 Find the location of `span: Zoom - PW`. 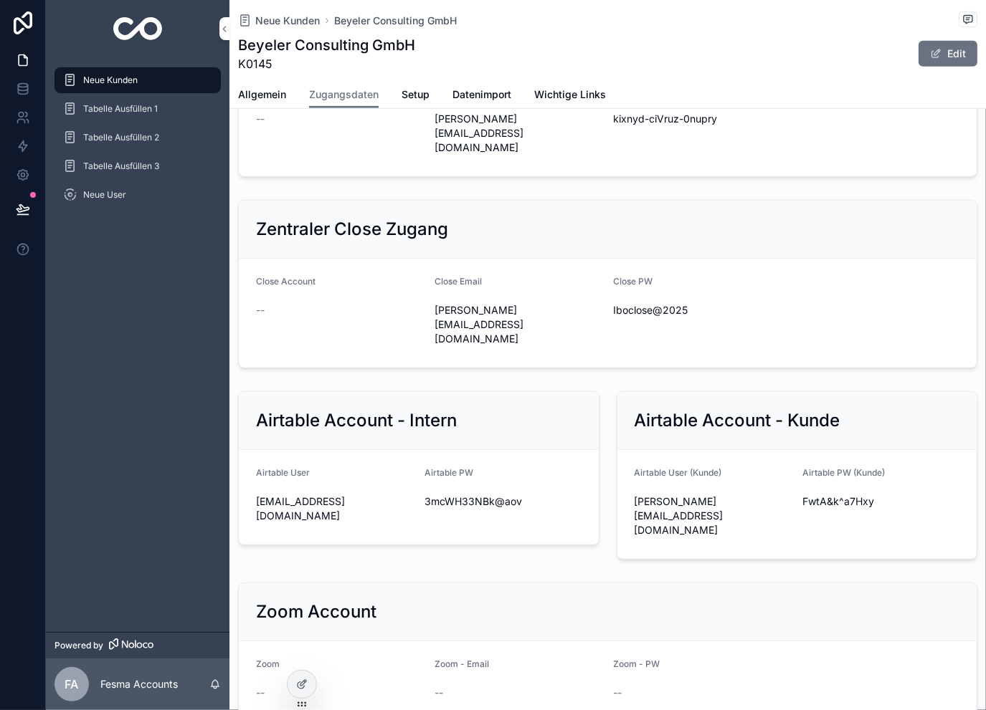

span: Zoom - PW is located at coordinates (637, 664).